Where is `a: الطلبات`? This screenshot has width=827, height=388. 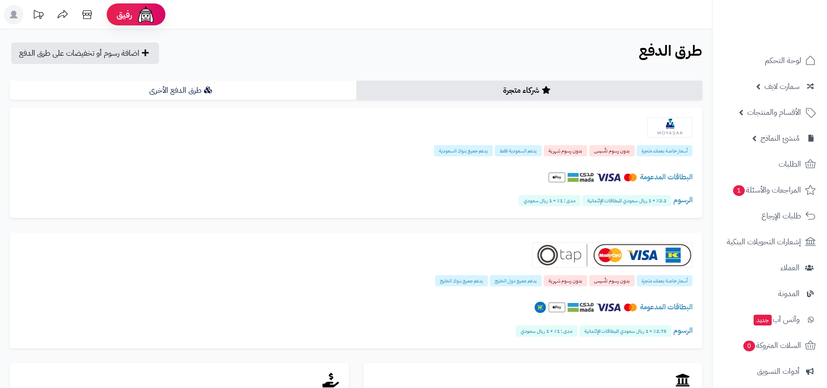
a: الطلبات is located at coordinates (769, 164).